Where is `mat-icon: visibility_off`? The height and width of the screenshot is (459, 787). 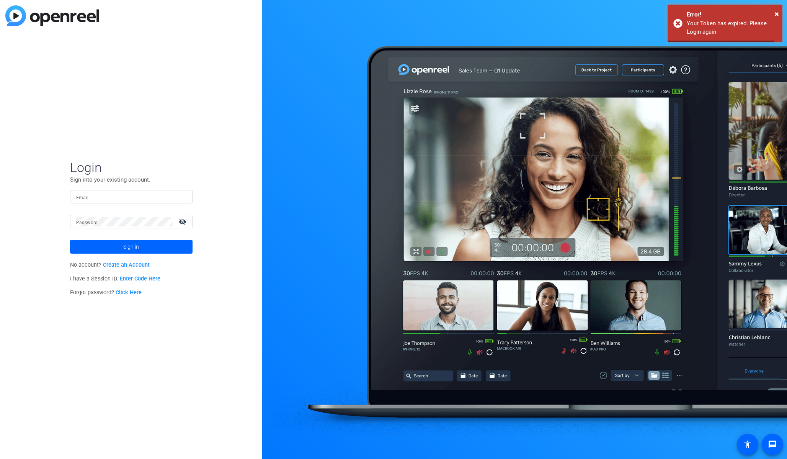 mat-icon: visibility_off is located at coordinates (183, 221).